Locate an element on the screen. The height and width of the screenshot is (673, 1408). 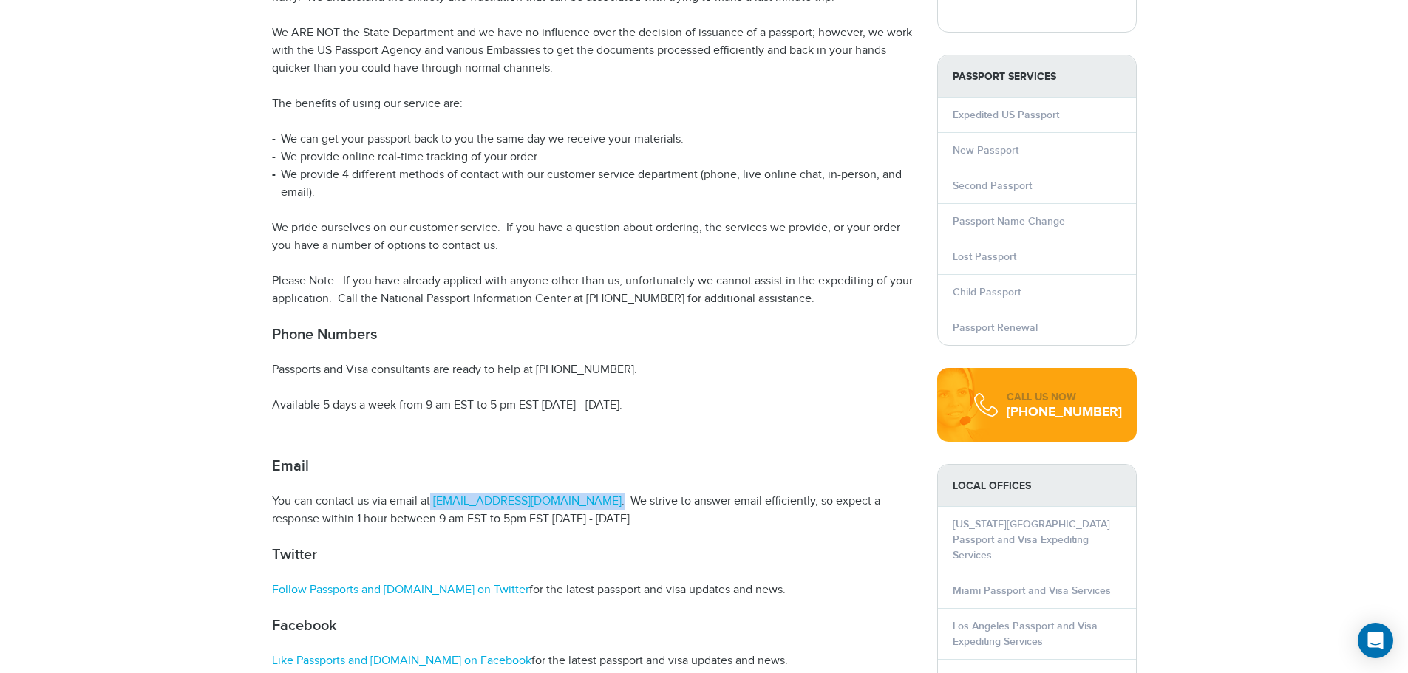
h2: Phone Numbers is located at coordinates (593, 335).